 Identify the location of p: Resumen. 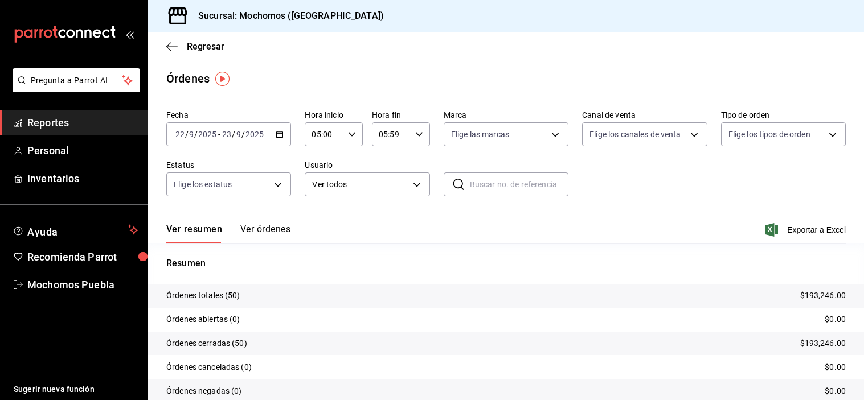
(506, 264).